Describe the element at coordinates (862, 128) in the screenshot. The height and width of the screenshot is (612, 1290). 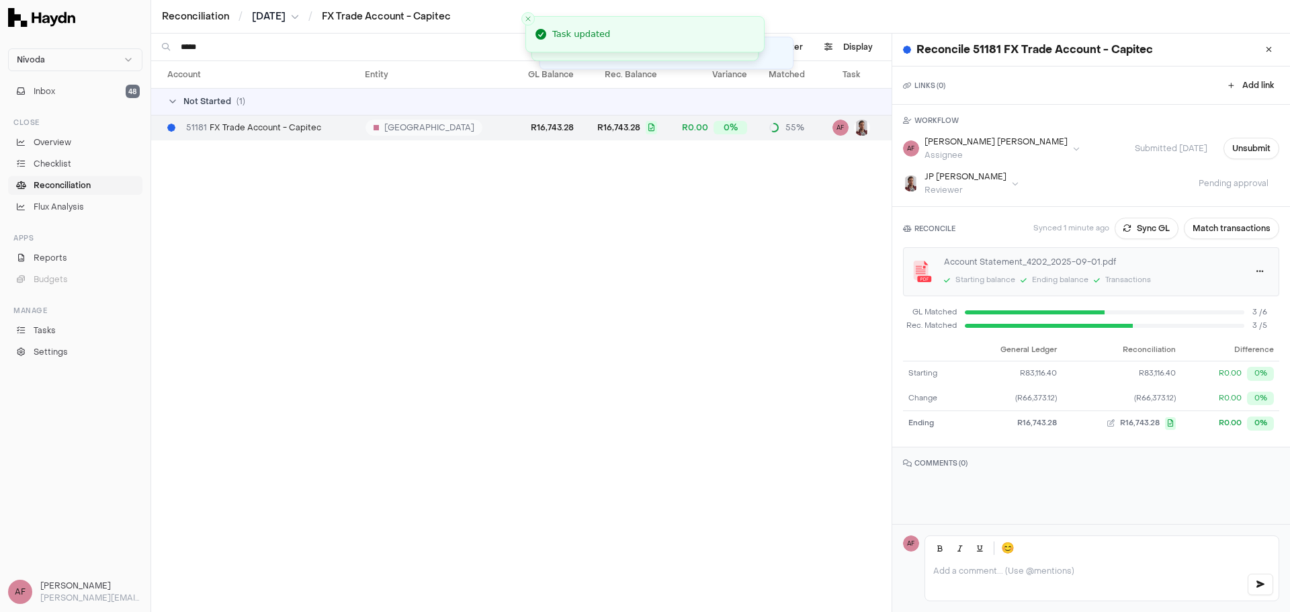
I see `button: JP Smit` at that location.